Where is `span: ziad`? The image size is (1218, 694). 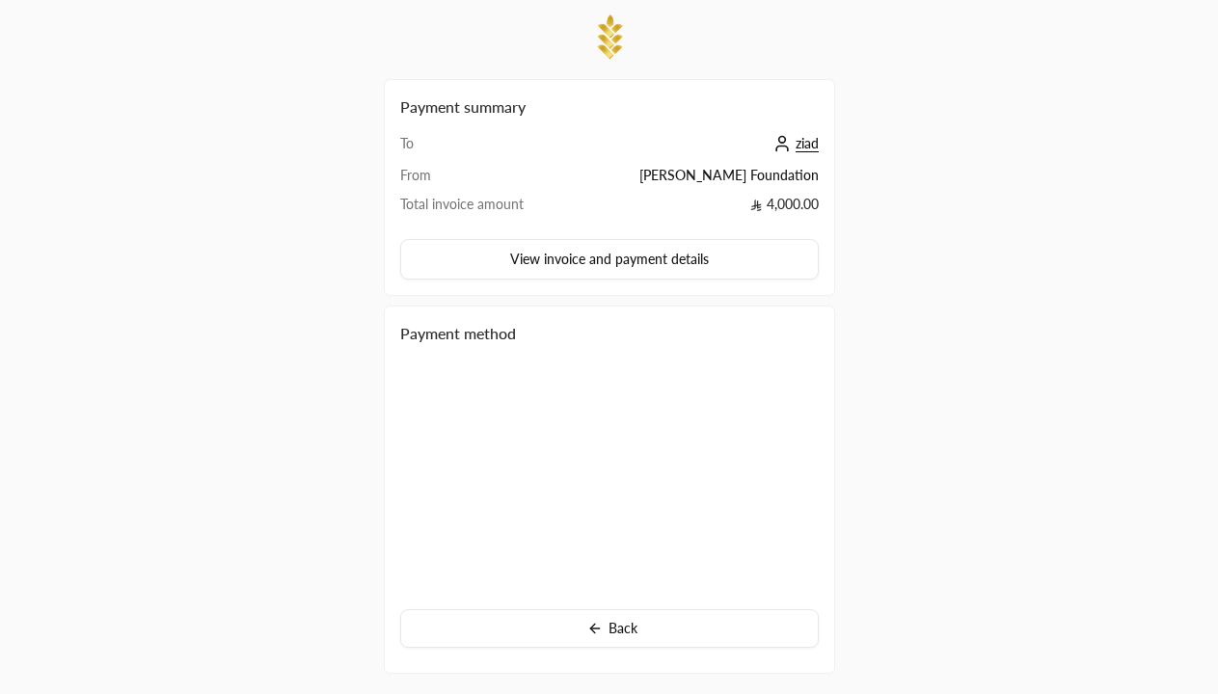
span: ziad is located at coordinates (807, 144).